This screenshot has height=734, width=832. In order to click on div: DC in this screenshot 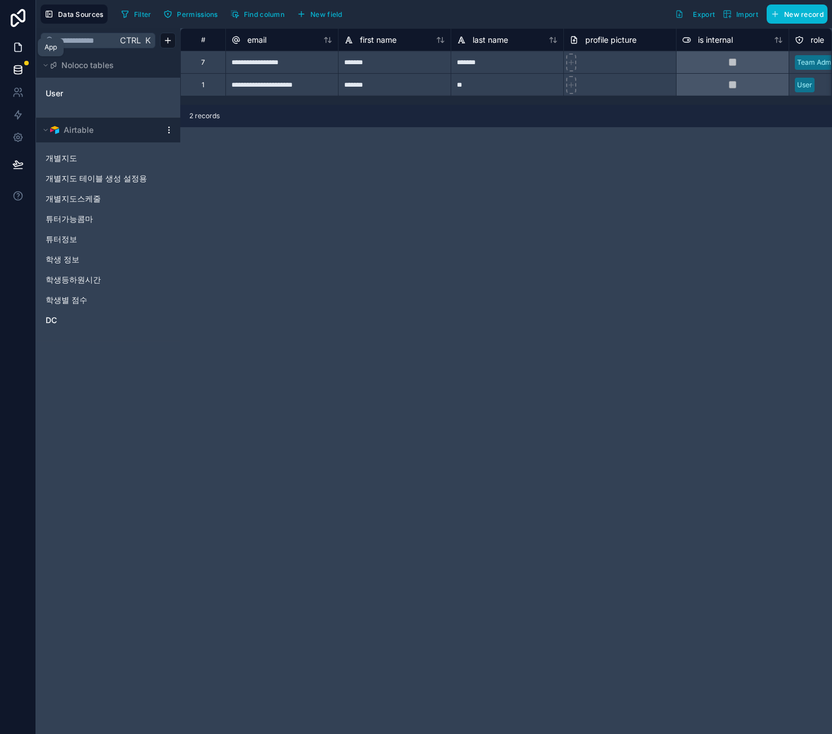, I will do `click(108, 320)`.